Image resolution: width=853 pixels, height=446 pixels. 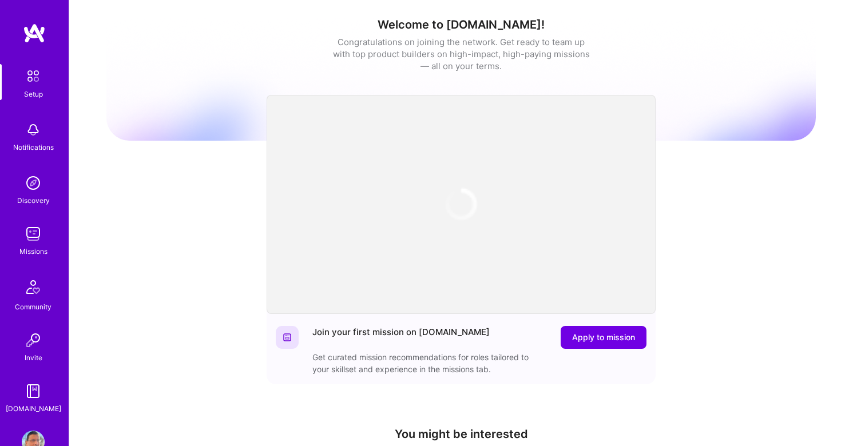 What do you see at coordinates (603, 337) in the screenshot?
I see `span: Apply to mission` at bounding box center [603, 337].